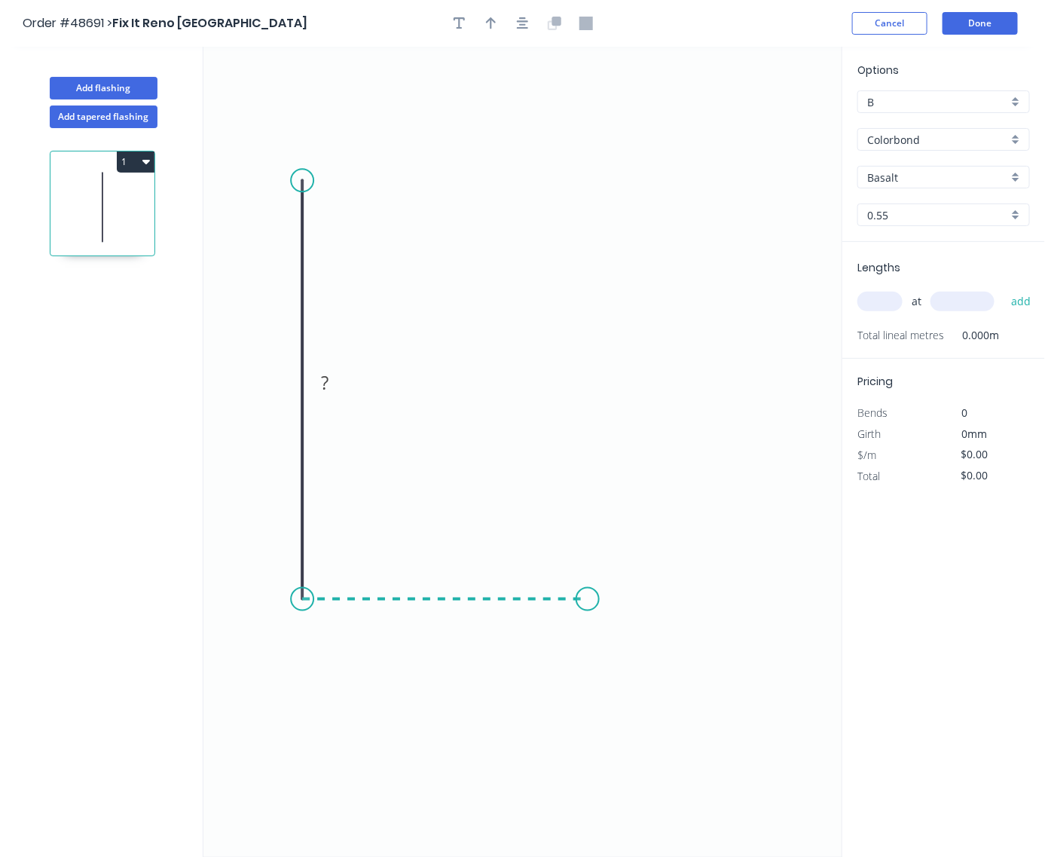  I want to click on input: Material, so click(937, 139).